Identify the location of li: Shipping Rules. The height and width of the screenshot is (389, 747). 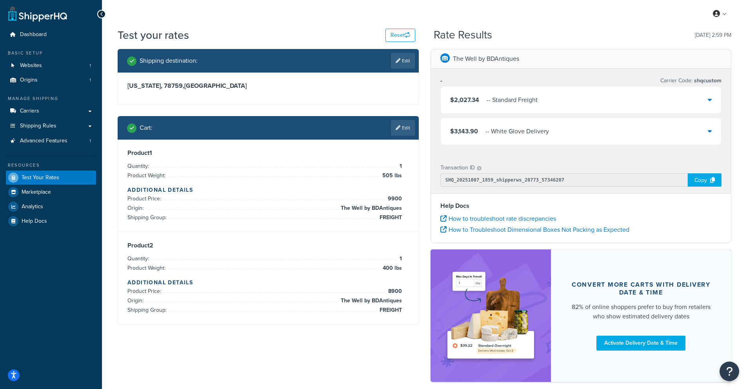
(51, 126).